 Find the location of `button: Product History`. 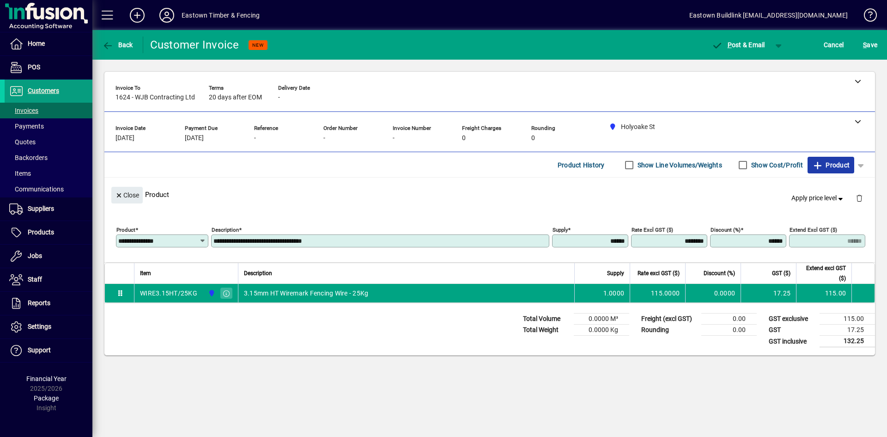

button: Product History is located at coordinates (581, 165).